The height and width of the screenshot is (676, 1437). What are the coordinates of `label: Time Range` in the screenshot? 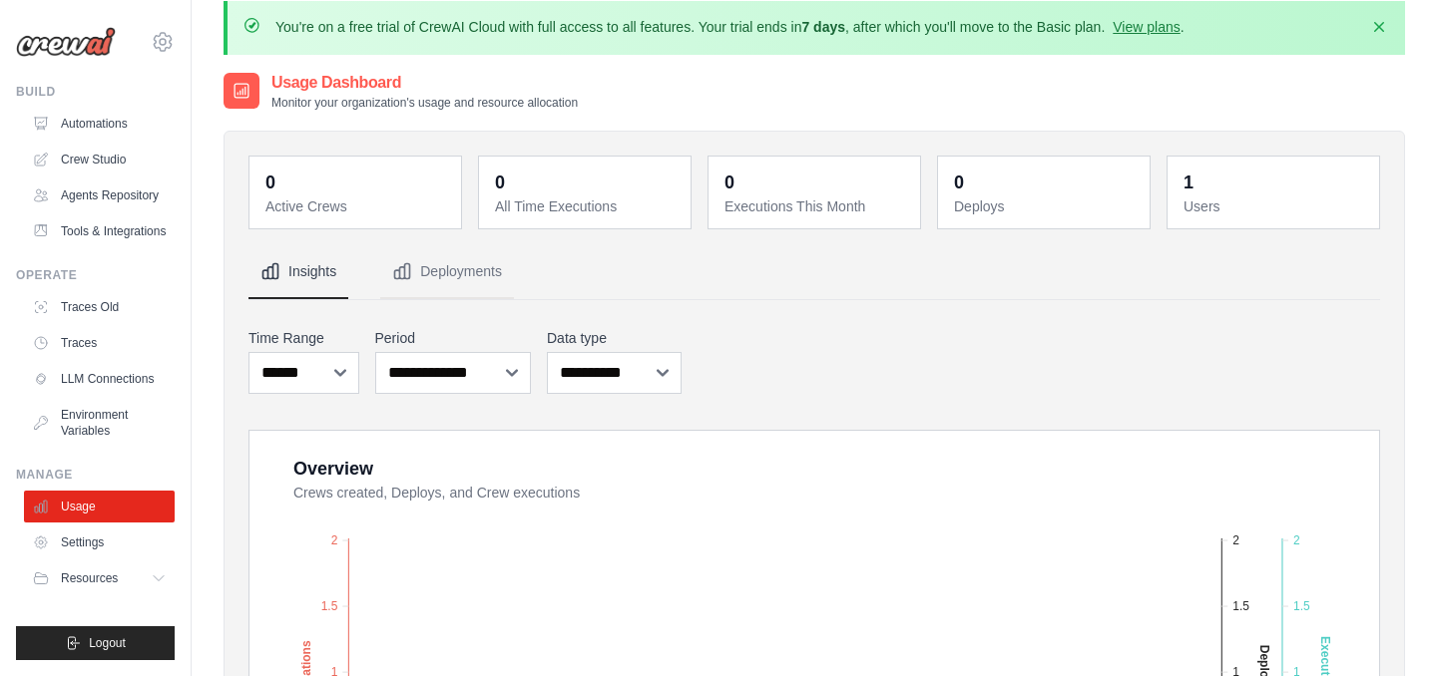 It's located at (303, 338).